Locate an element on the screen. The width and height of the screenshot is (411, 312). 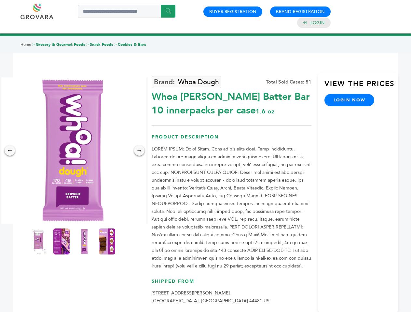
input: Search a product or brand... is located at coordinates (126, 11).